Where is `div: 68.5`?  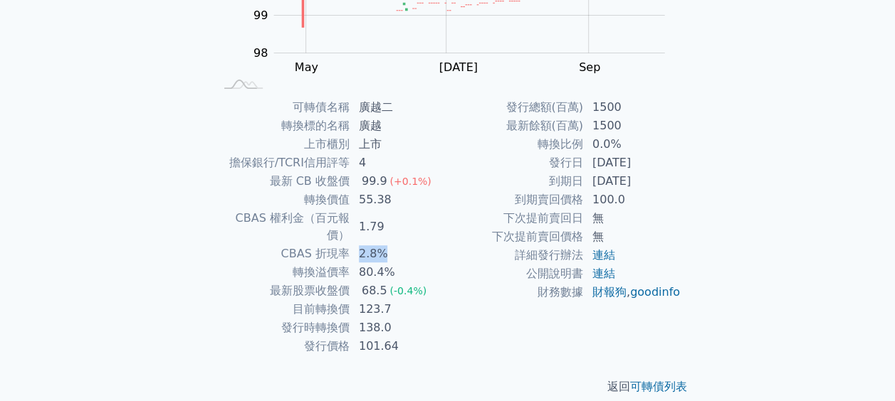
div: 68.5 is located at coordinates (374, 291).